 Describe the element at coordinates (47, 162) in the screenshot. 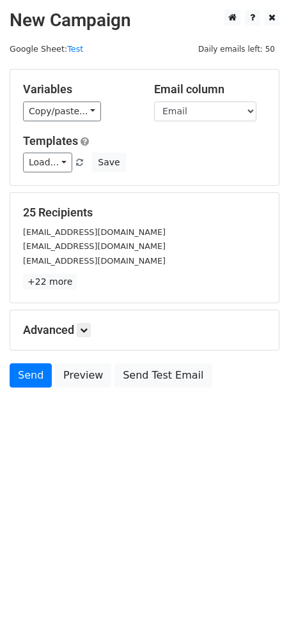

I see `a: Load...` at that location.